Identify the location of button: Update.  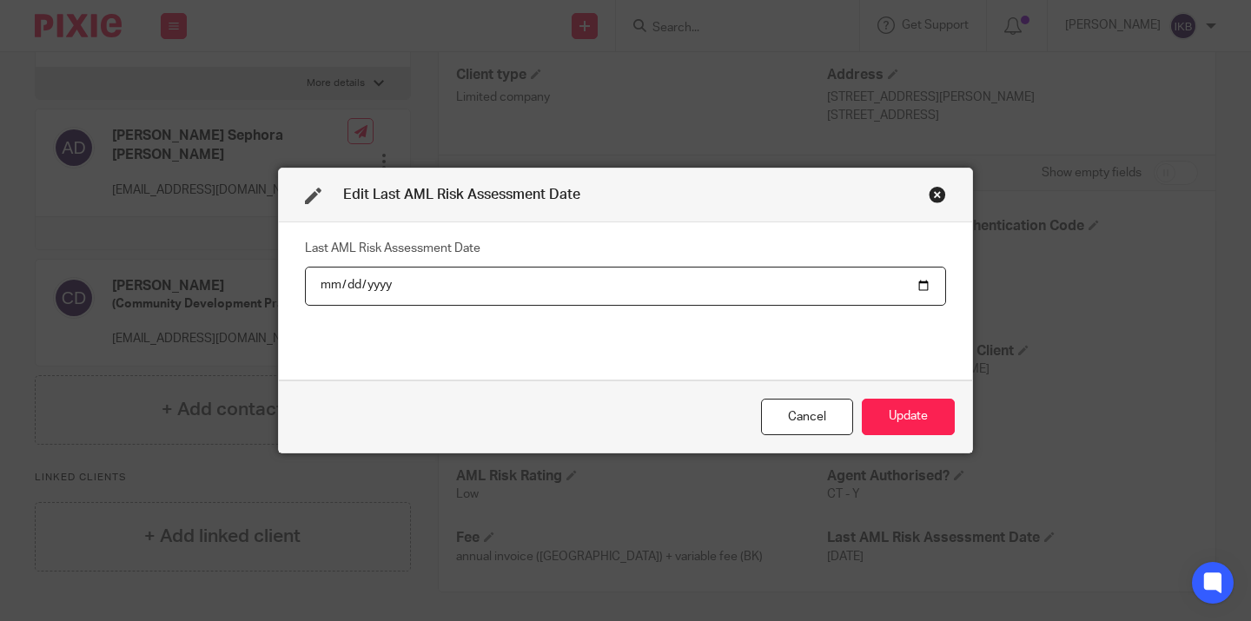
(908, 417).